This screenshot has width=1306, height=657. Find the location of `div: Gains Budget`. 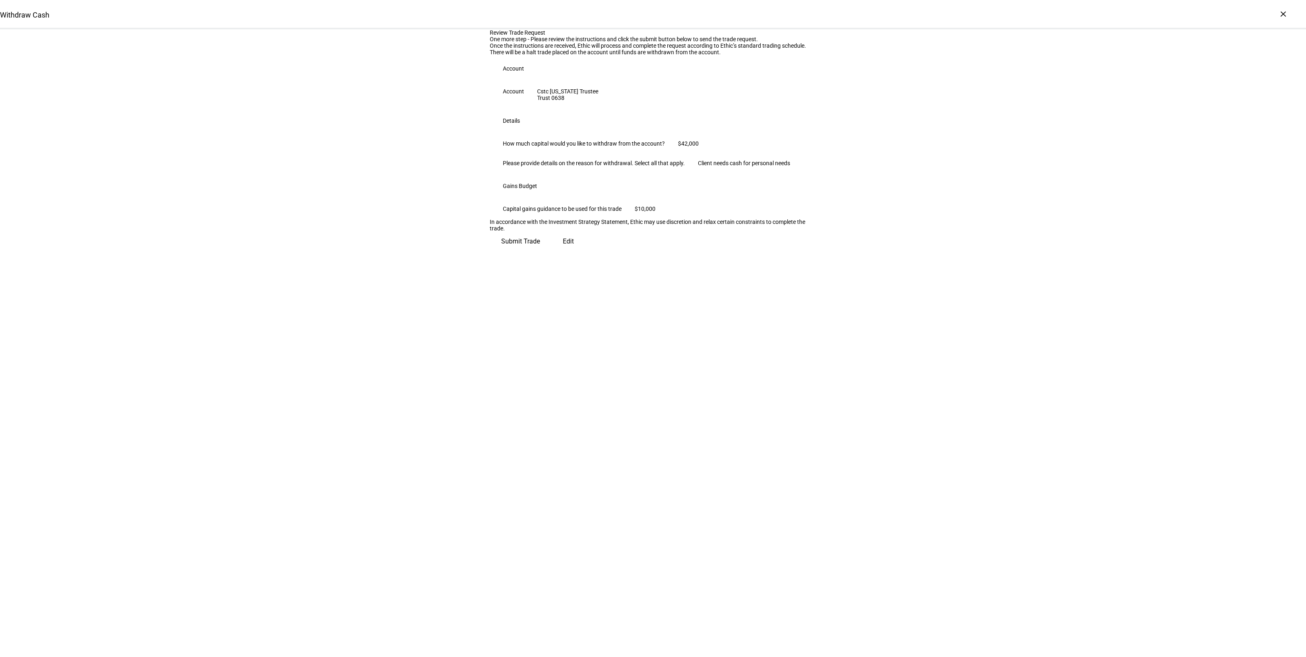

div: Gains Budget is located at coordinates (520, 186).